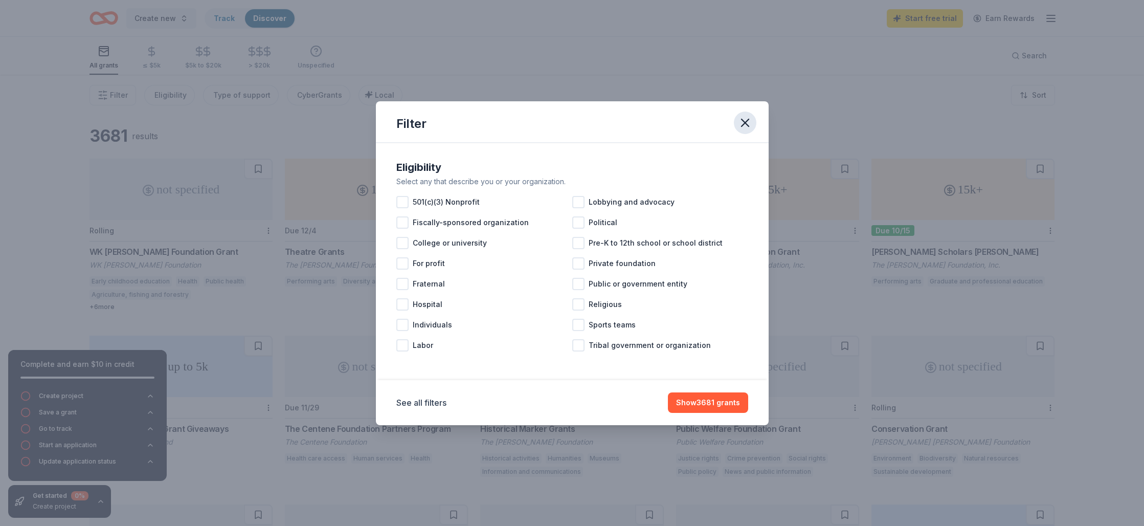 The image size is (1144, 526). Describe the element at coordinates (655, 243) in the screenshot. I see `span: Pre-K to 12th school or school district` at that location.